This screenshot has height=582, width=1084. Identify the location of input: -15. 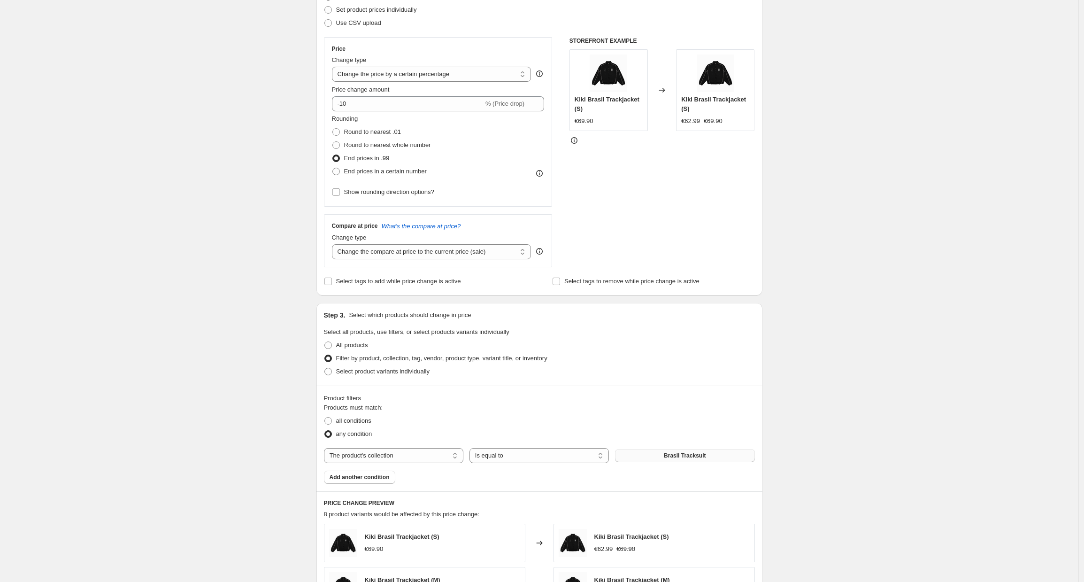
(408, 104).